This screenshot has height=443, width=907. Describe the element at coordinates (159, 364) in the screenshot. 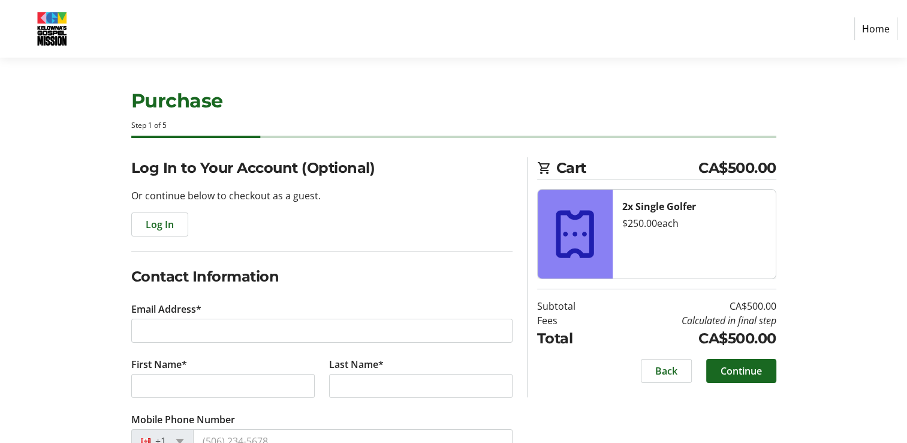

I see `label: First Name*` at that location.